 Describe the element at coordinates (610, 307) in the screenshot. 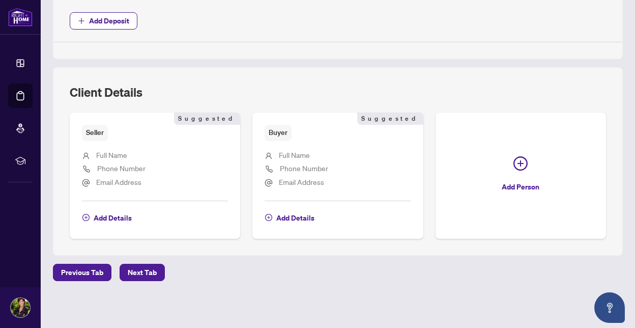

I see `button: Open asap` at that location.